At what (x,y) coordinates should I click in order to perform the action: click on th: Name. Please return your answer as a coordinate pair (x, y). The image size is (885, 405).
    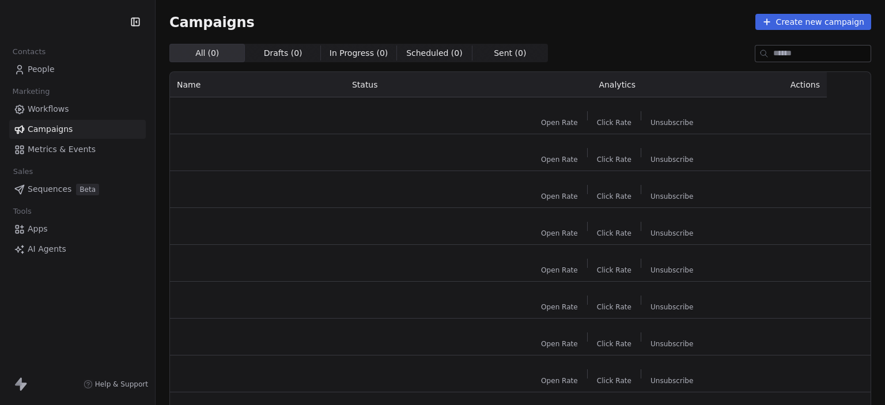
    Looking at the image, I should click on (258, 85).